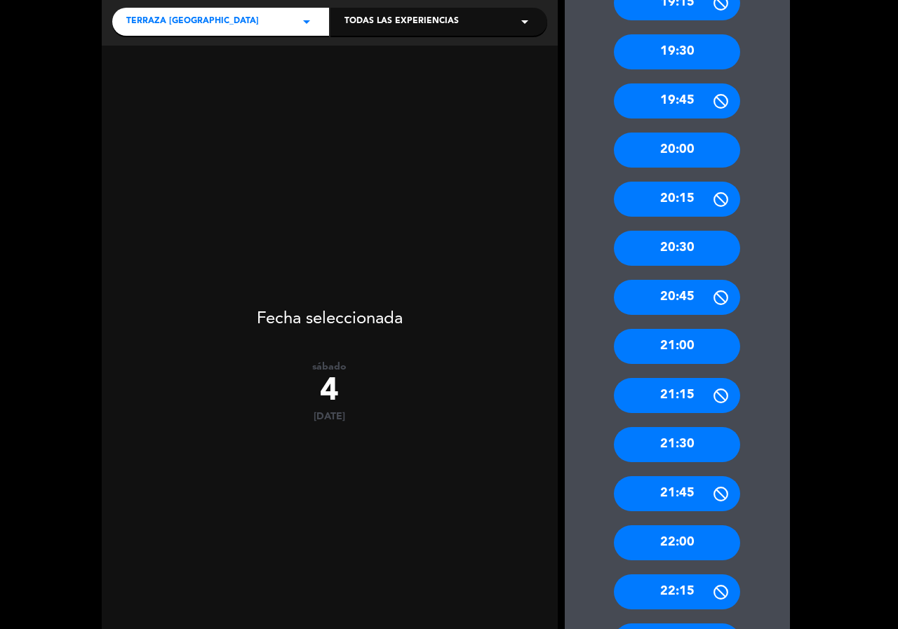 The width and height of the screenshot is (898, 629). What do you see at coordinates (677, 543) in the screenshot?
I see `div: 22:00` at bounding box center [677, 543].